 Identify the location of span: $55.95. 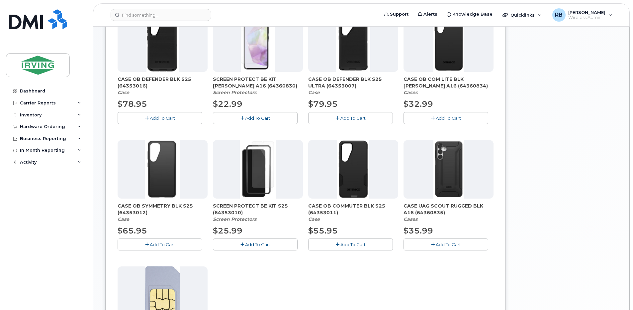
(323, 230).